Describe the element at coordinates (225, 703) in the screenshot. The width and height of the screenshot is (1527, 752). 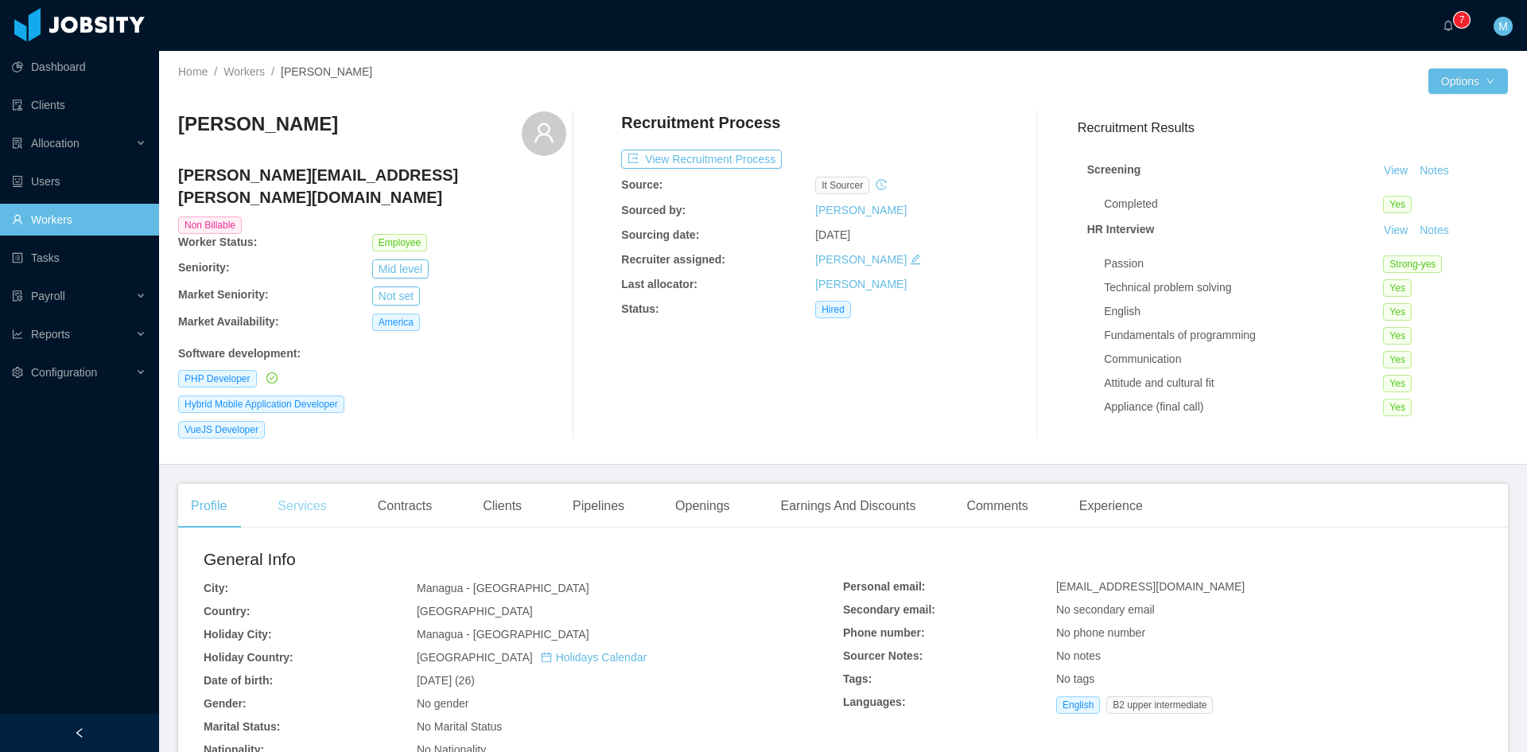
I see `b: Gender:` at that location.